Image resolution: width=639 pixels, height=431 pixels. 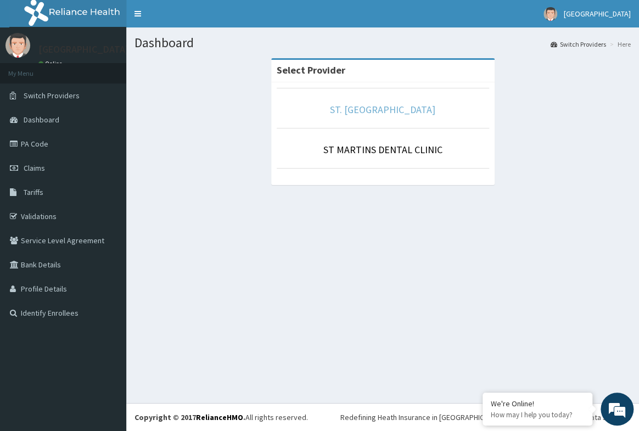 I want to click on footer: All rights reserved., so click(x=383, y=417).